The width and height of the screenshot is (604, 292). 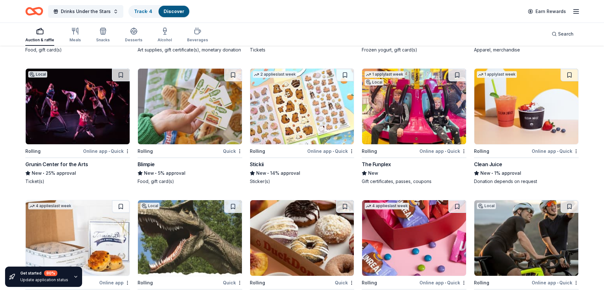 What do you see at coordinates (527, 181) in the screenshot?
I see `div: Donation depends on request` at bounding box center [527, 181].